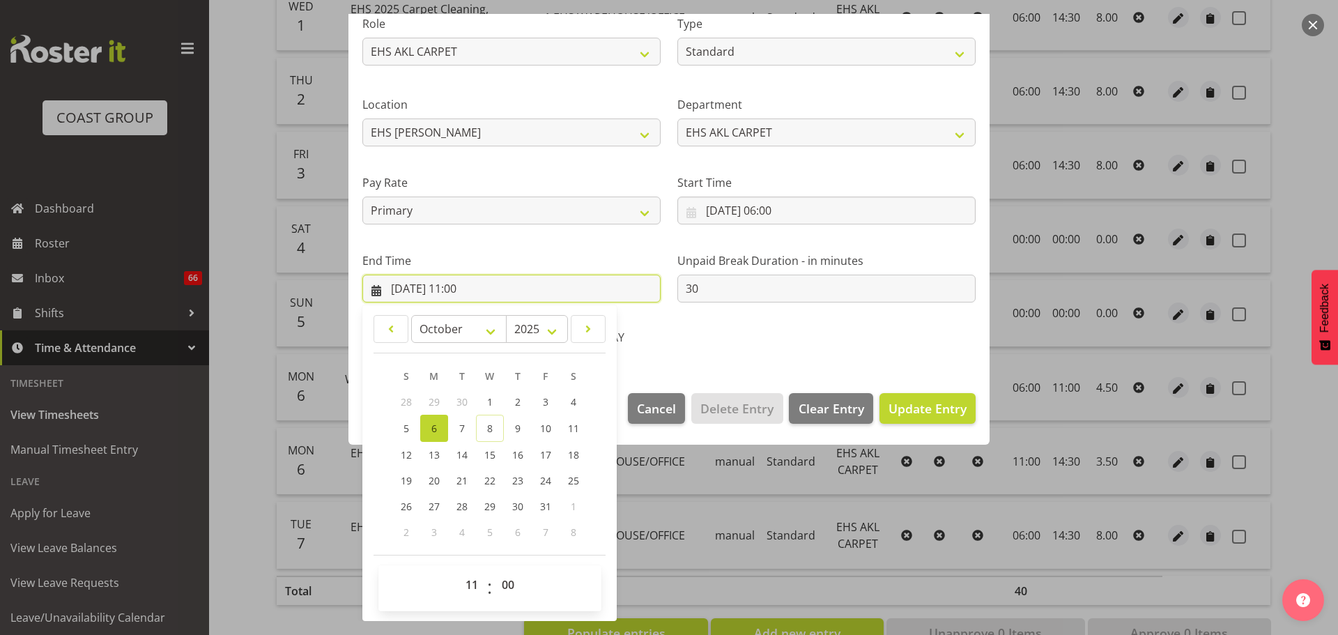 The image size is (1338, 635). I want to click on span: 13, so click(434, 454).